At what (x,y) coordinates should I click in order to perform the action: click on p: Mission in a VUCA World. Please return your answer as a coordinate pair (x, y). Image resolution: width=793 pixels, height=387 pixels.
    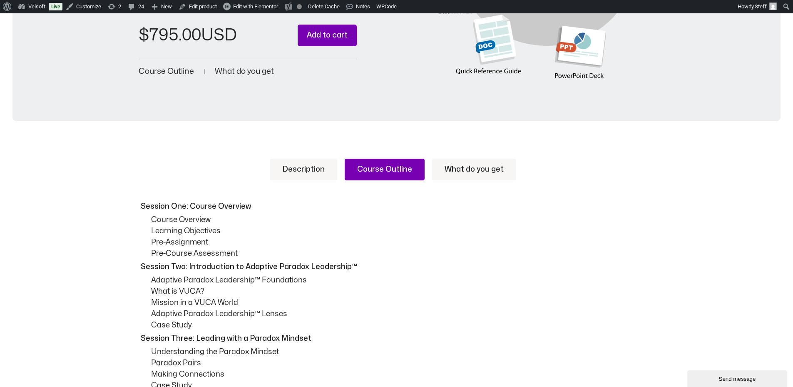
    Looking at the image, I should click on (403, 302).